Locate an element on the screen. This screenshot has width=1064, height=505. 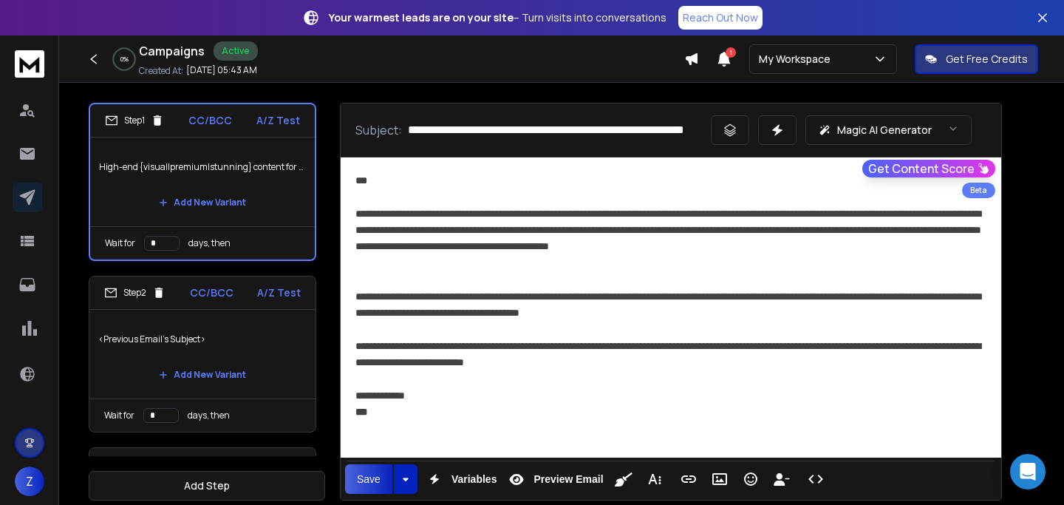
span: Preview Email is located at coordinates (568, 479).